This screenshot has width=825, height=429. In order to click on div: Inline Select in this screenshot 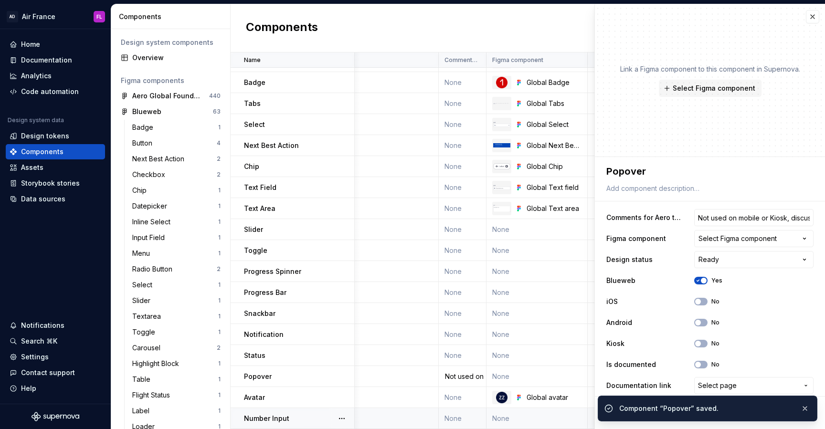, I will do `click(153, 222)`.